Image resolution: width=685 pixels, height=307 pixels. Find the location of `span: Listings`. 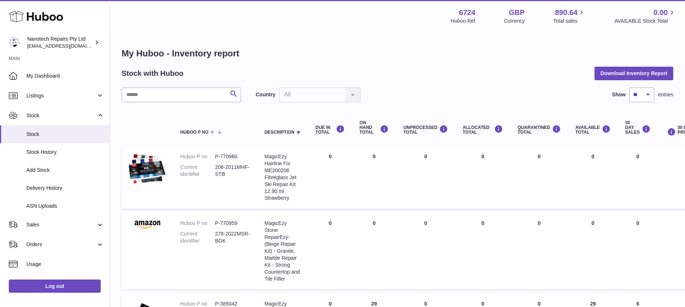

span: Listings is located at coordinates (61, 96).